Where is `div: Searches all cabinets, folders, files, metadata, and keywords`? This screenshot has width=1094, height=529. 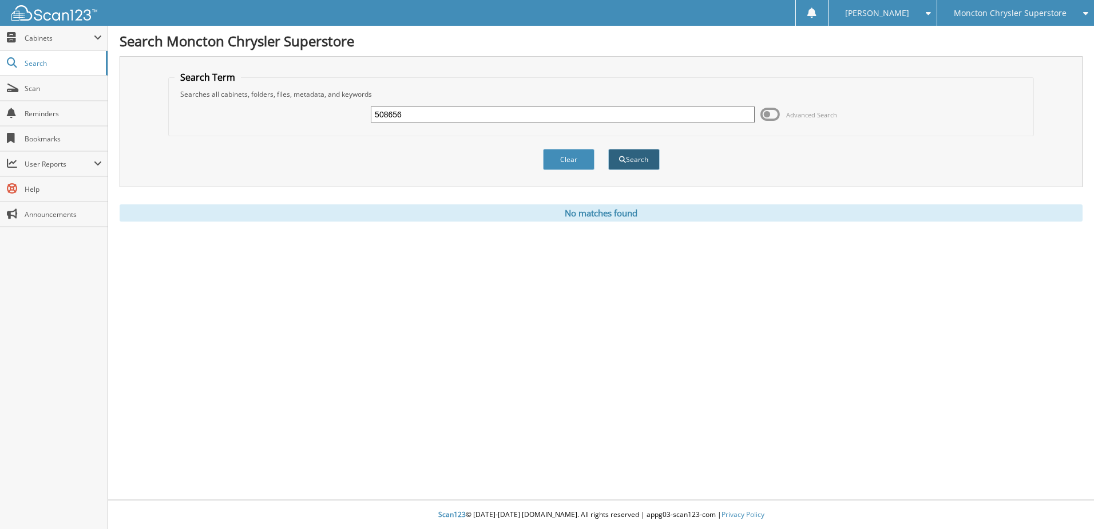 div: Searches all cabinets, folders, files, metadata, and keywords is located at coordinates (601, 94).